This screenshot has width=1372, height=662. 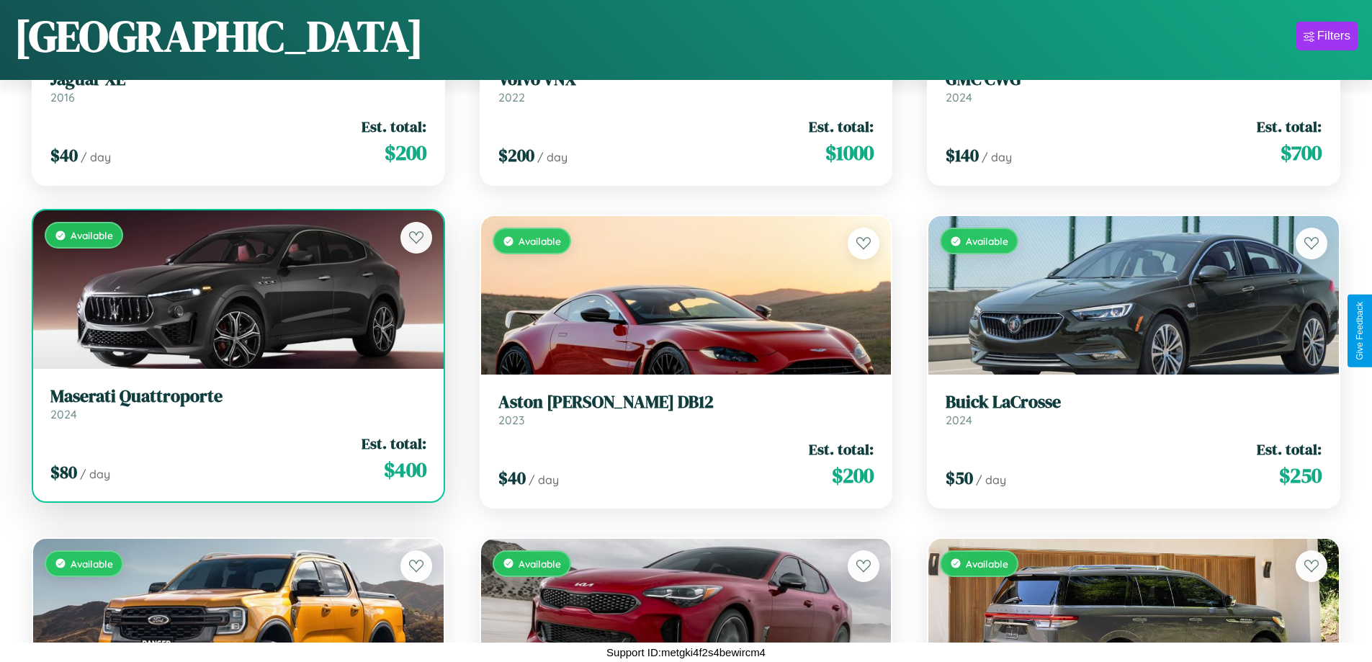 What do you see at coordinates (238, 79) in the screenshot?
I see `h3: Jaguar XE` at bounding box center [238, 79].